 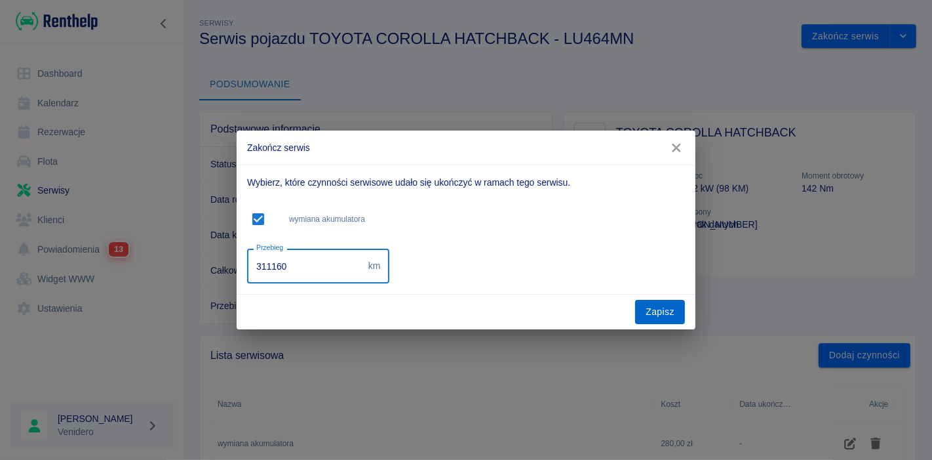 I want to click on h2: Zakończ serwis, so click(x=466, y=147).